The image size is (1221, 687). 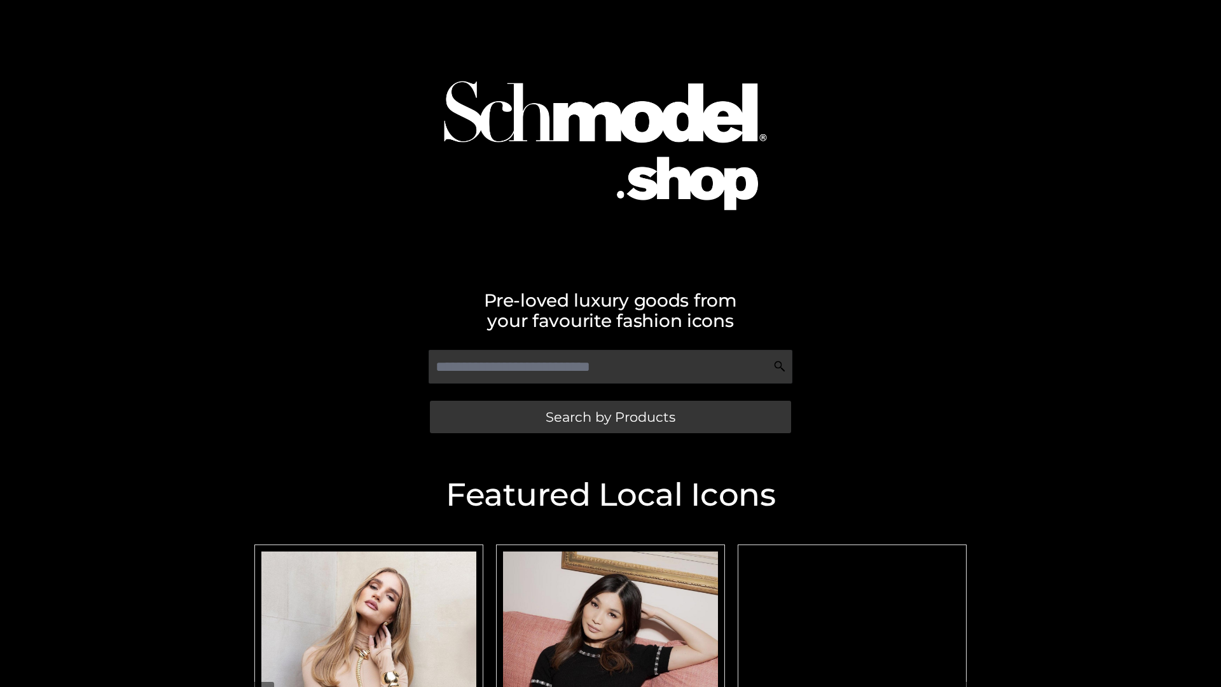 What do you see at coordinates (610, 495) in the screenshot?
I see `h2: Featured Local Icons​` at bounding box center [610, 495].